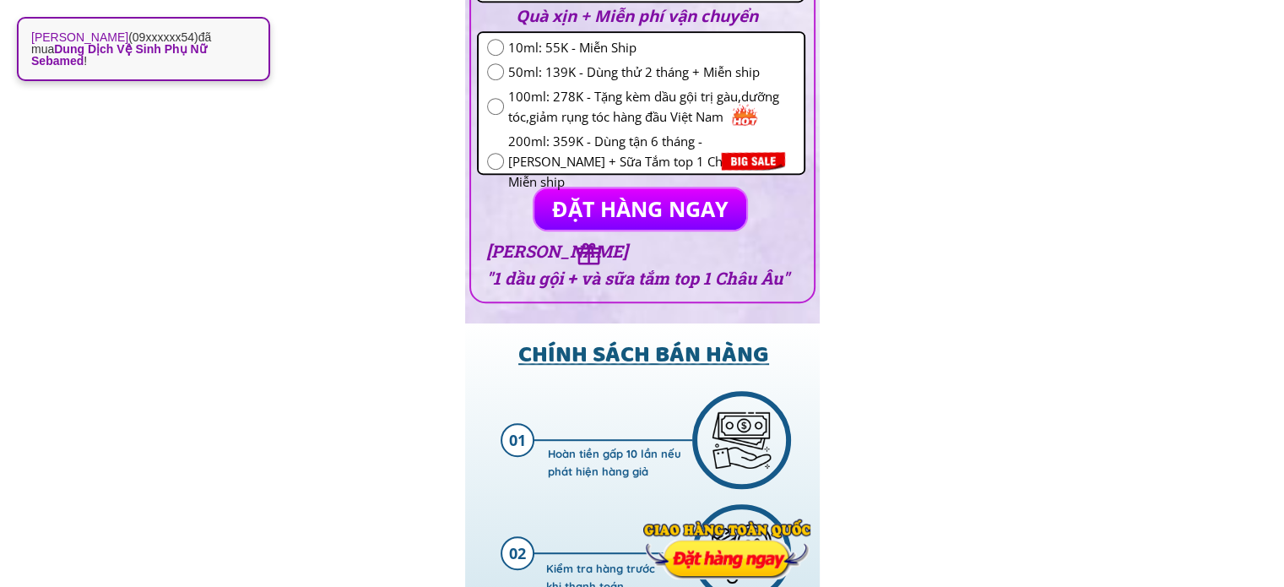  I want to click on span: 100ml: 278K - Tặng kèm dầu gội trị gàu,dưỡng tóc,giảm rụng tóc hàng đầu Việt Nam, so click(652, 106).